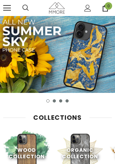  What do you see at coordinates (27, 153) in the screenshot?
I see `span: Wood Collection` at bounding box center [27, 153].